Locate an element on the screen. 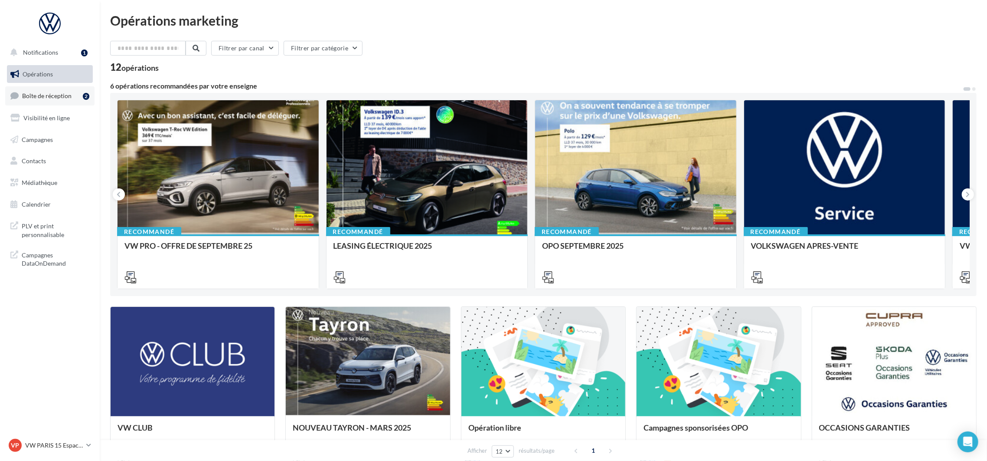  a: PLV et print personnalisable is located at coordinates (50, 229).